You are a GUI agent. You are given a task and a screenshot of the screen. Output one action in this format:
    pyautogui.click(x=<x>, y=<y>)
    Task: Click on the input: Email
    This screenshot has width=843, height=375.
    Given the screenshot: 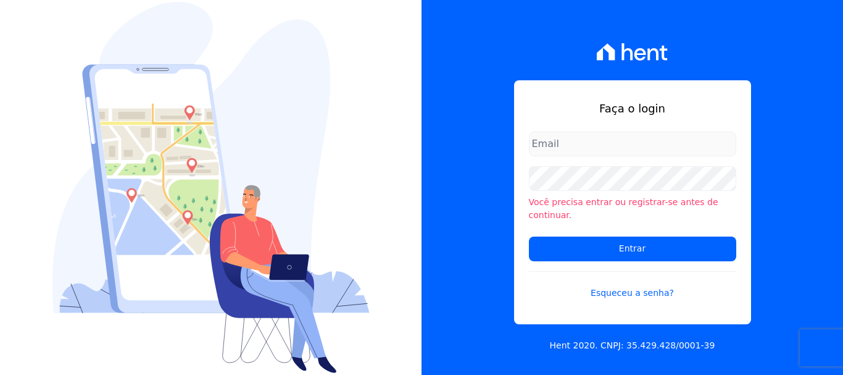 What is the action you would take?
    pyautogui.click(x=633, y=144)
    